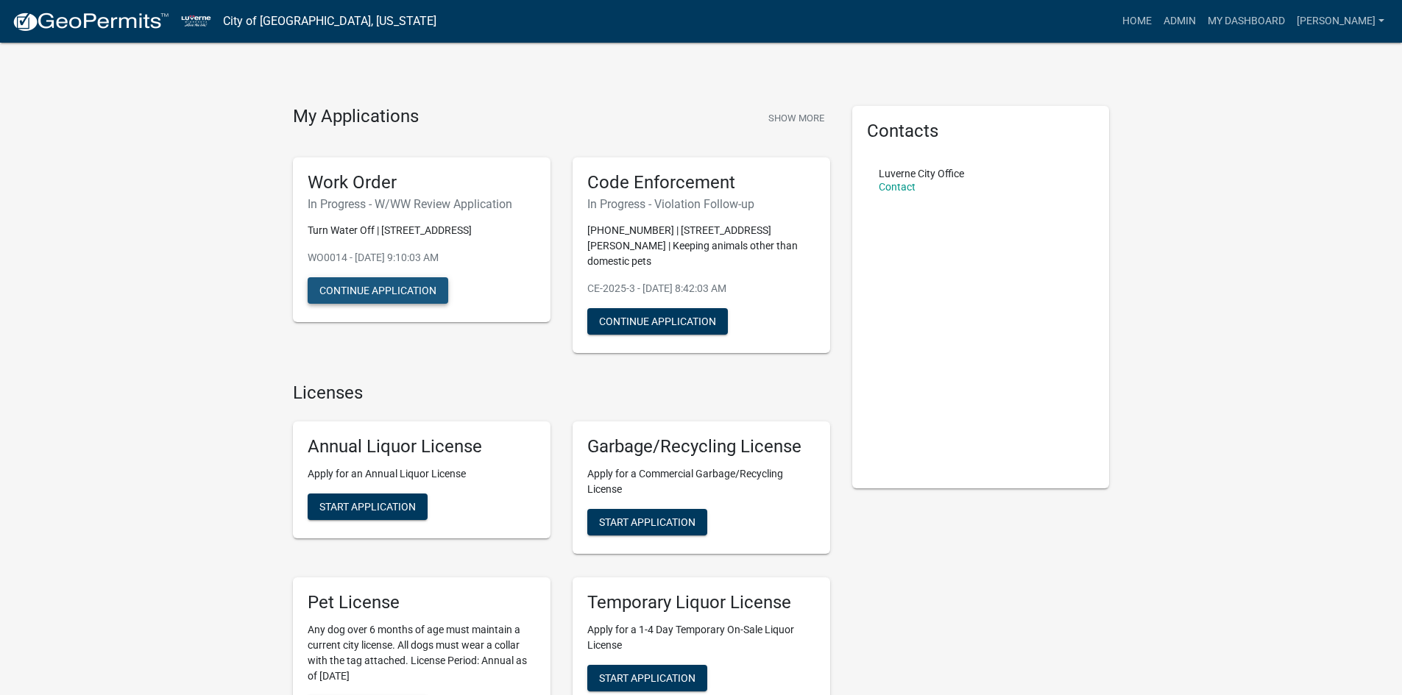  Describe the element at coordinates (701, 182) in the screenshot. I see `h5: Code Enforcement` at that location.